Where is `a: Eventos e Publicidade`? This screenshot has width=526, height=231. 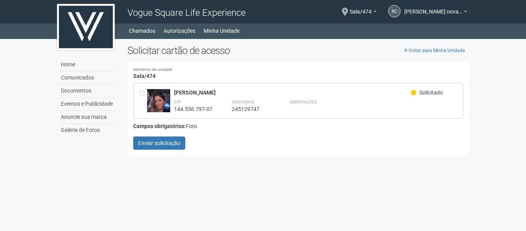
a: Eventos e Publicidade is located at coordinates (87, 104).